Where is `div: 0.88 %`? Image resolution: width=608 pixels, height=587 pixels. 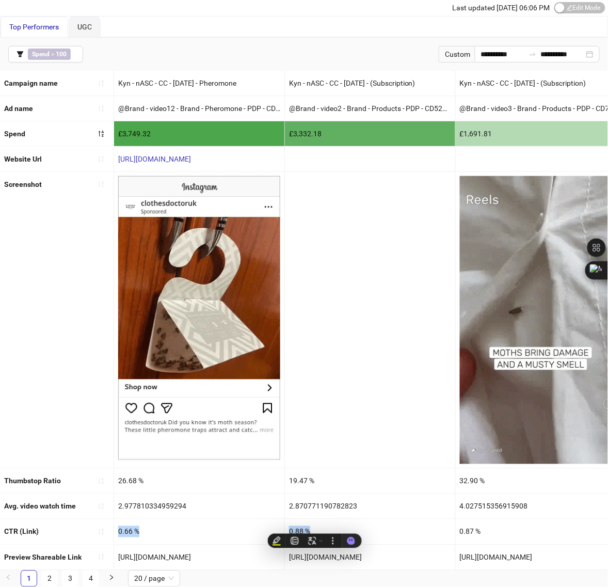
div: 0.88 % is located at coordinates (370, 531).